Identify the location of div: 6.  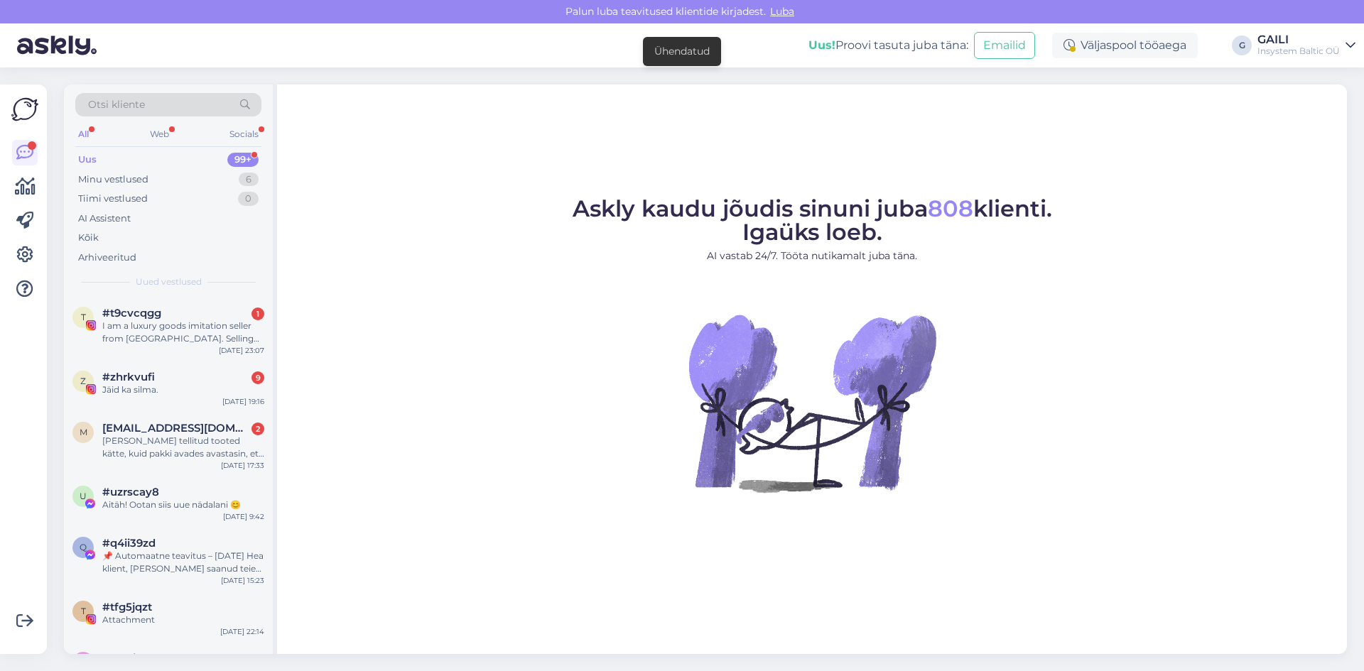
(249, 180).